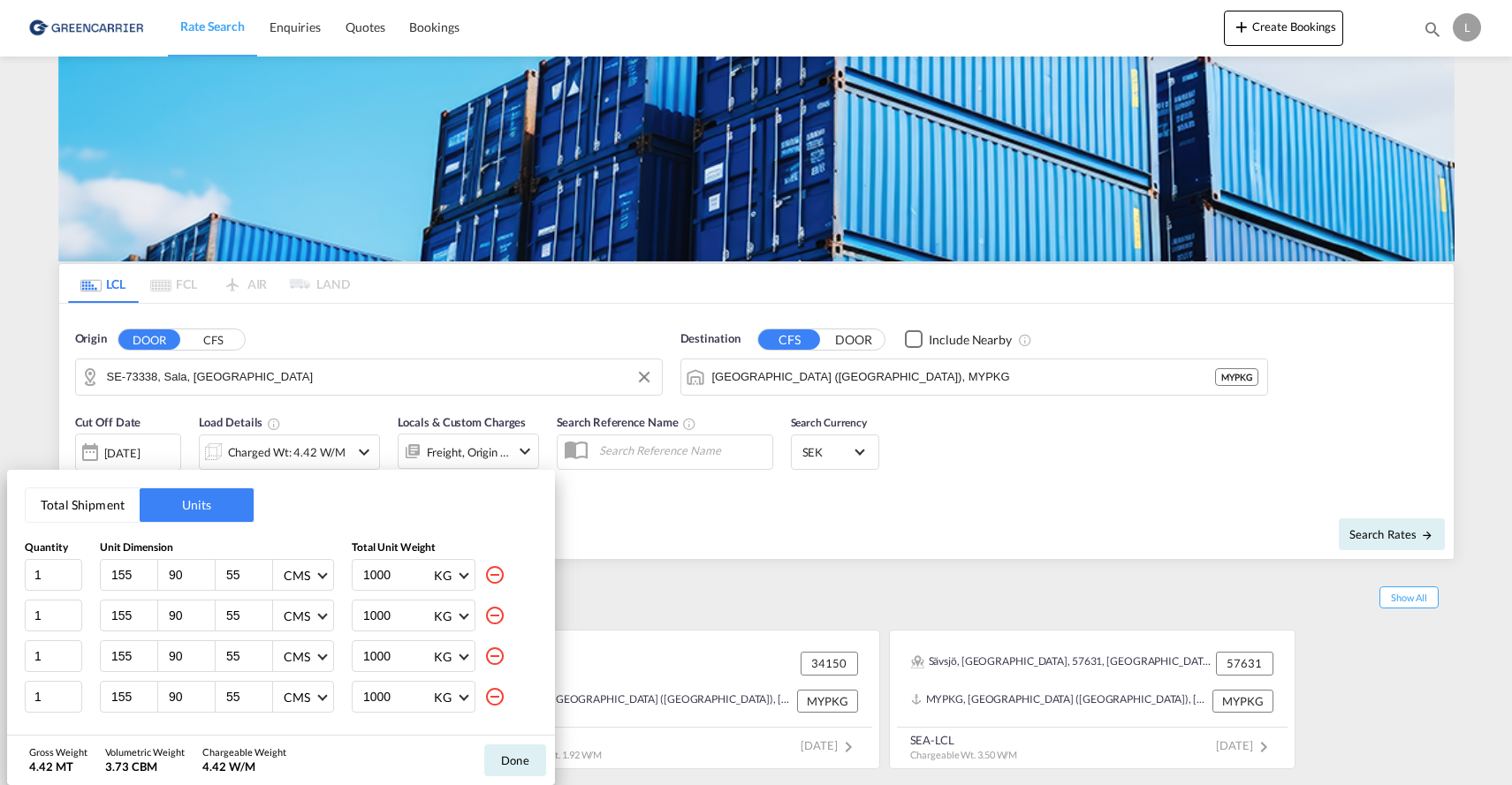 Image resolution: width=1512 pixels, height=785 pixels. Describe the element at coordinates (244, 752) in the screenshot. I see `div: Chargeable Weight` at that location.